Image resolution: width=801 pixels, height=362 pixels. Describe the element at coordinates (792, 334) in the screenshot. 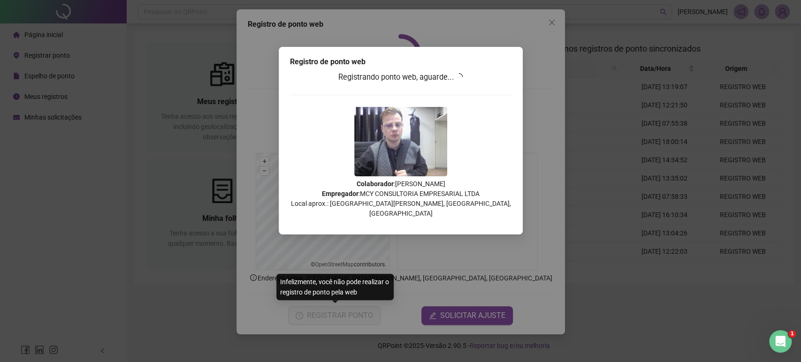

I see `span: 1` at that location.